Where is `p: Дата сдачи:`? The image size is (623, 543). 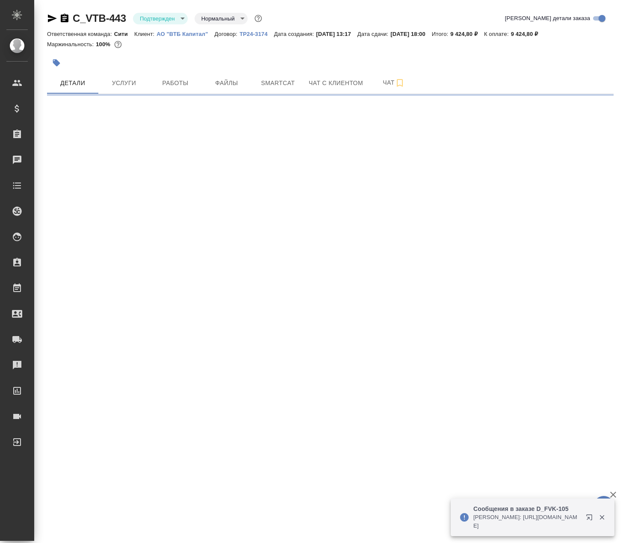 p: Дата сдачи: is located at coordinates (374, 34).